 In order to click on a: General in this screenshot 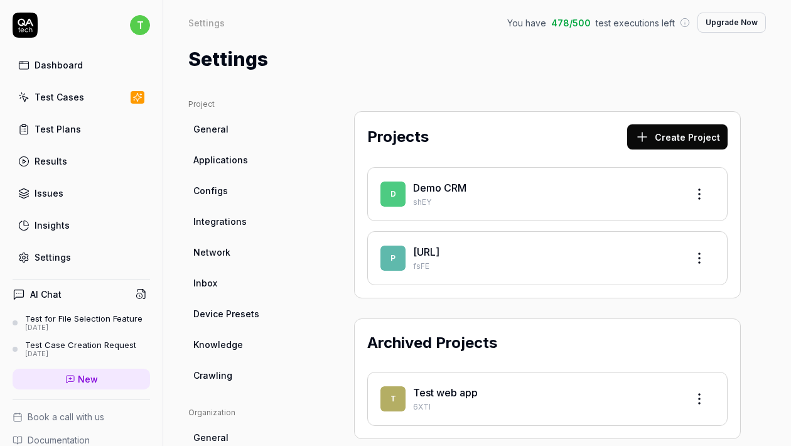, I will do `click(249, 129)`.